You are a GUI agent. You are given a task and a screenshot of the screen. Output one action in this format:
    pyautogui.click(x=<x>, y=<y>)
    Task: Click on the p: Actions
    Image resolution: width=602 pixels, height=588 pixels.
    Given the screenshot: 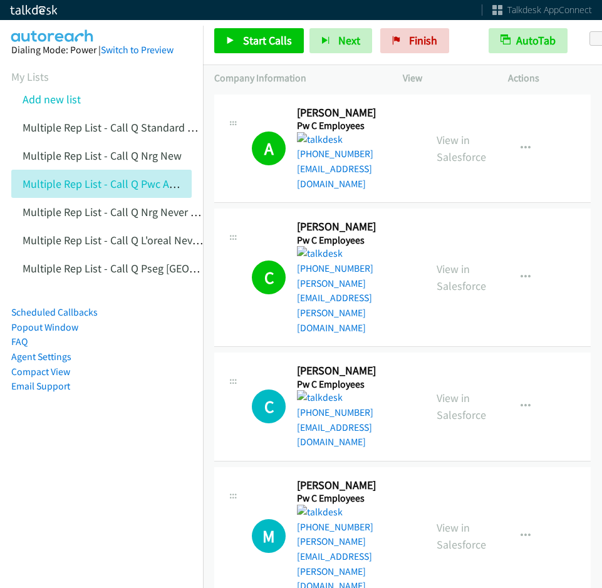 What is the action you would take?
    pyautogui.click(x=549, y=78)
    